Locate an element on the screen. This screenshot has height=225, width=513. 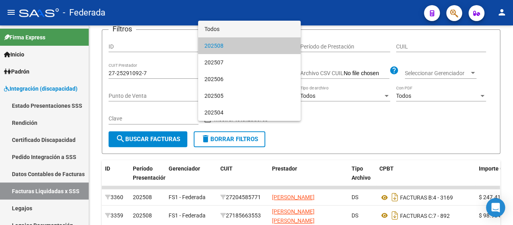
div: Open Intercom Messenger is located at coordinates (496, 208).